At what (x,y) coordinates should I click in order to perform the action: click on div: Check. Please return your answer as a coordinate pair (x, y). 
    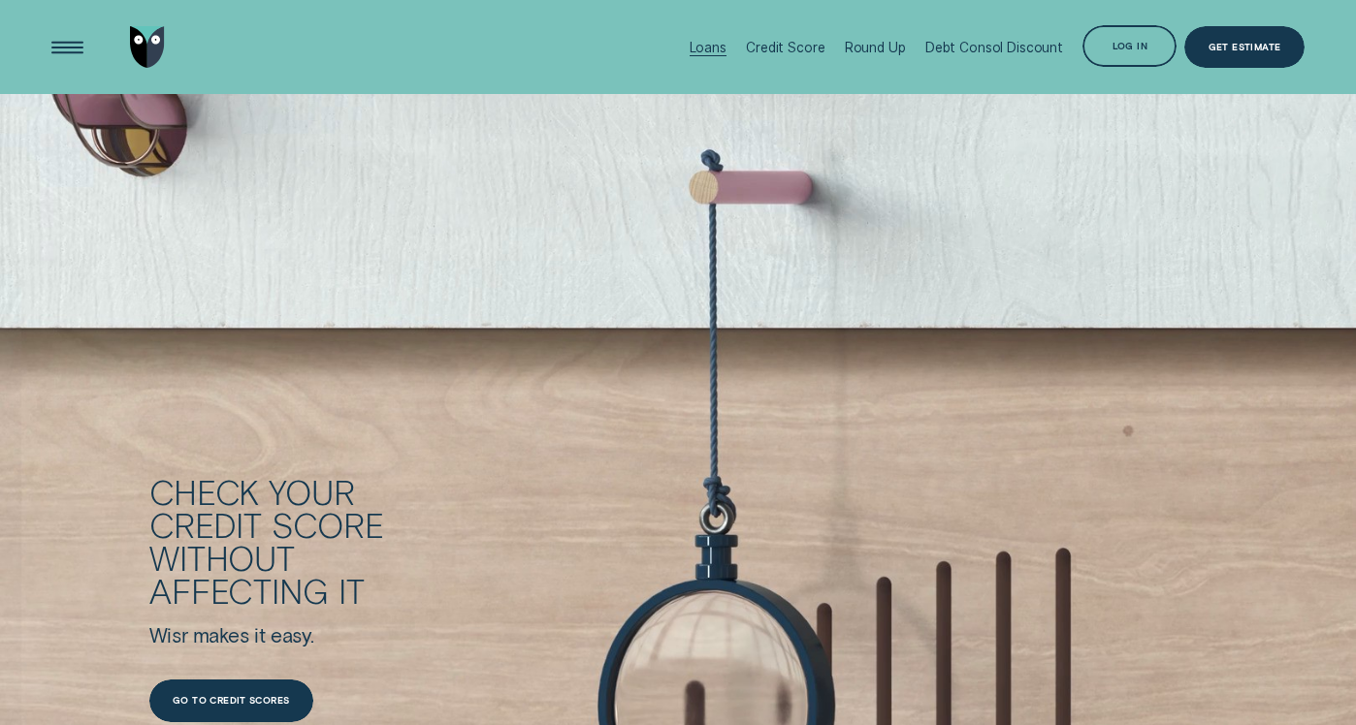
    Looking at the image, I should click on (205, 492).